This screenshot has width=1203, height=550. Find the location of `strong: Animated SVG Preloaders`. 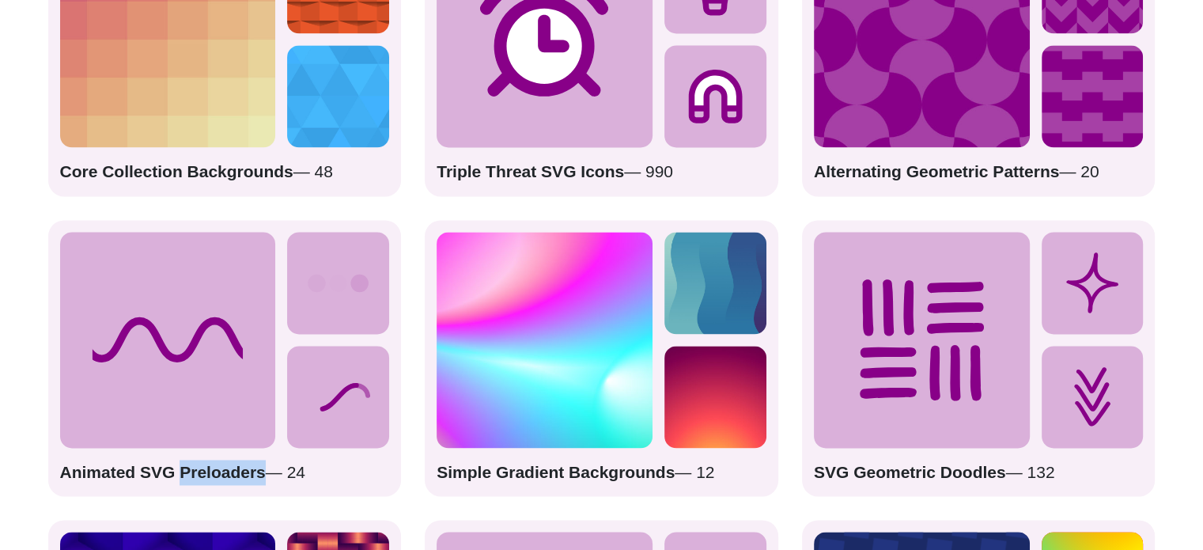

strong: Animated SVG Preloaders is located at coordinates (163, 471).